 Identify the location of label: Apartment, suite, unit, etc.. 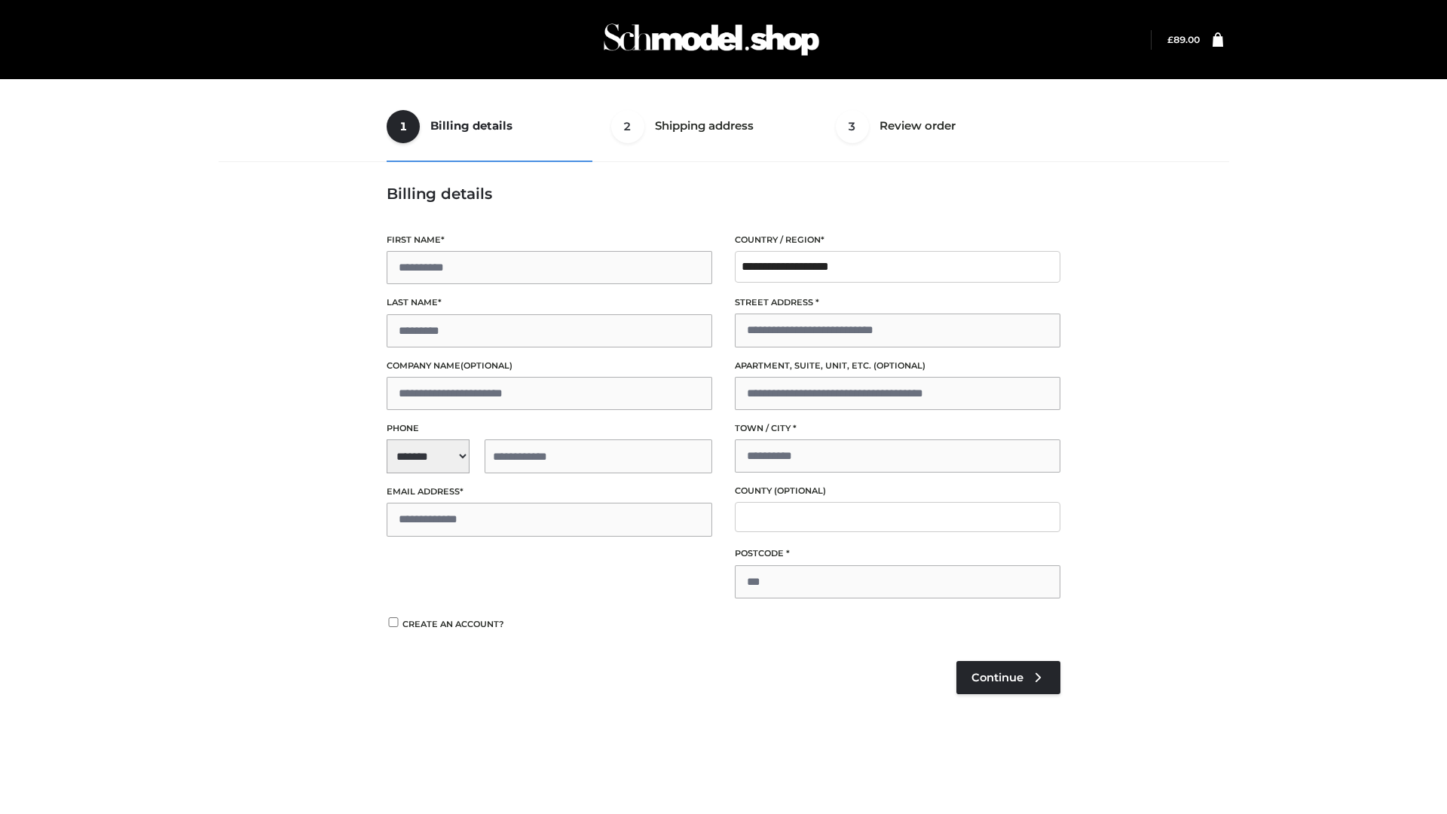
(898, 365).